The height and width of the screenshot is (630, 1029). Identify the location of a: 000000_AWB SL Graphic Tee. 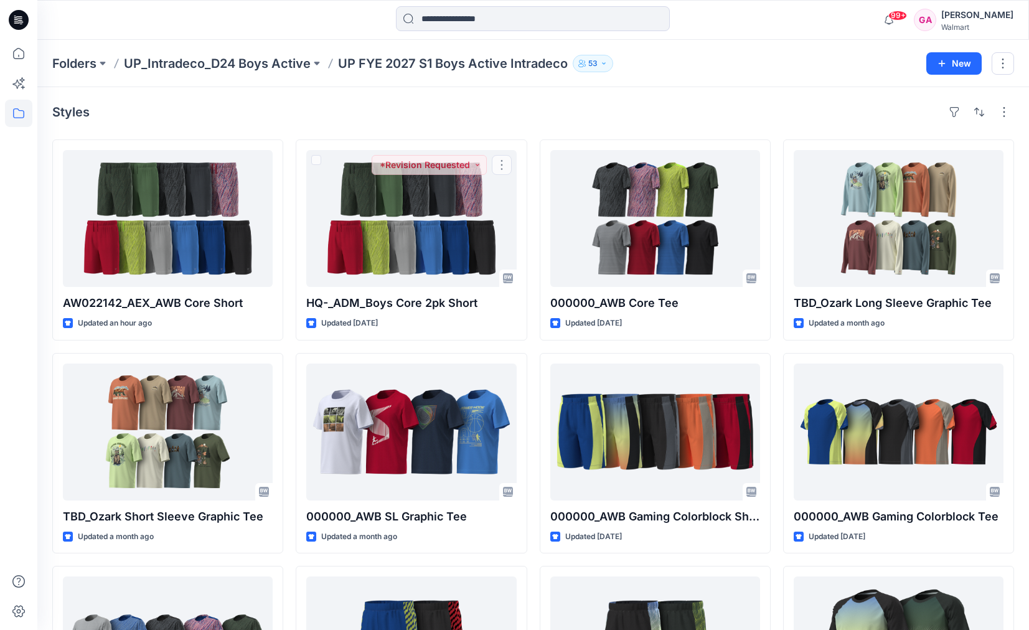
(411, 432).